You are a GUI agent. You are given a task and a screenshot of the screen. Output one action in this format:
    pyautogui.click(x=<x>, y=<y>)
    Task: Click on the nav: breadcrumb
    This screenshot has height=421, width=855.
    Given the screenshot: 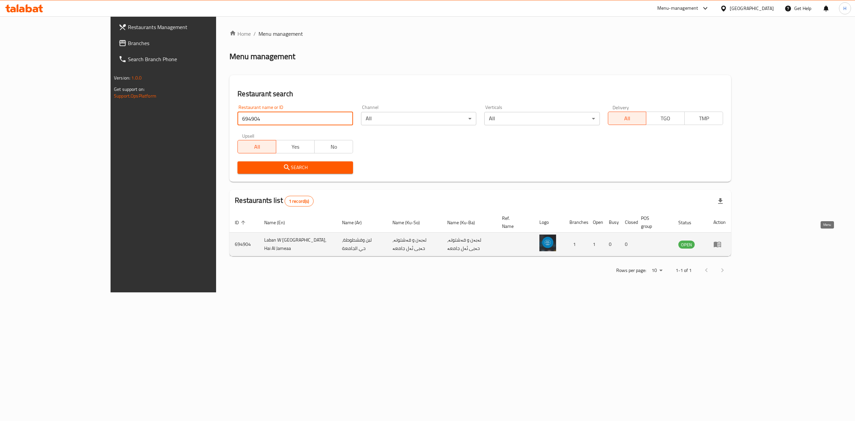 What is the action you would take?
    pyautogui.click(x=480, y=34)
    